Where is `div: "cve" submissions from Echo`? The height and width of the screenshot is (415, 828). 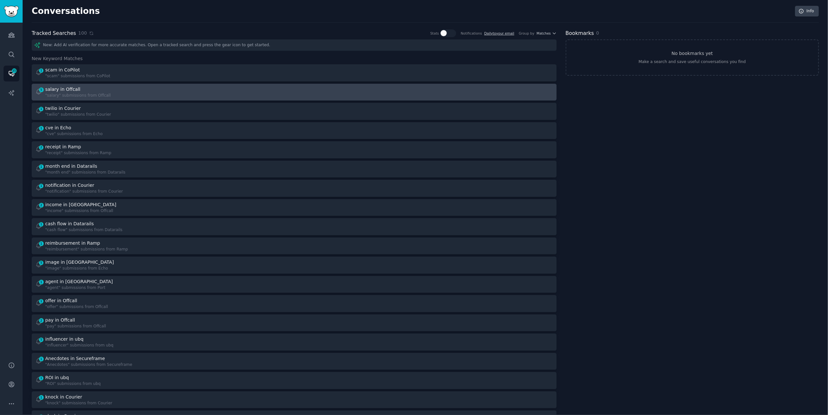
div: "cve" submissions from Echo is located at coordinates (74, 134).